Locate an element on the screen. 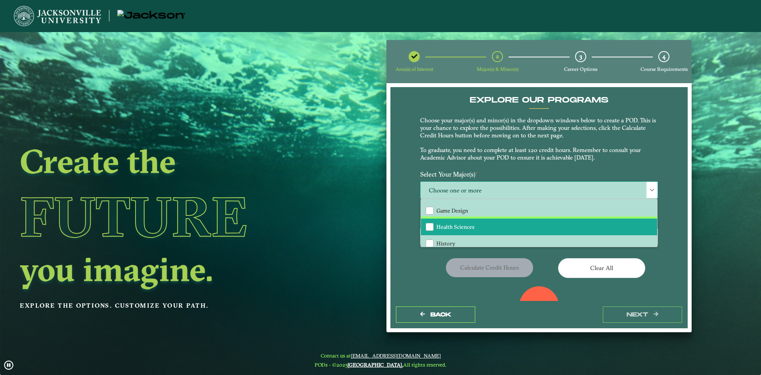  span: Career Options is located at coordinates (580, 69).